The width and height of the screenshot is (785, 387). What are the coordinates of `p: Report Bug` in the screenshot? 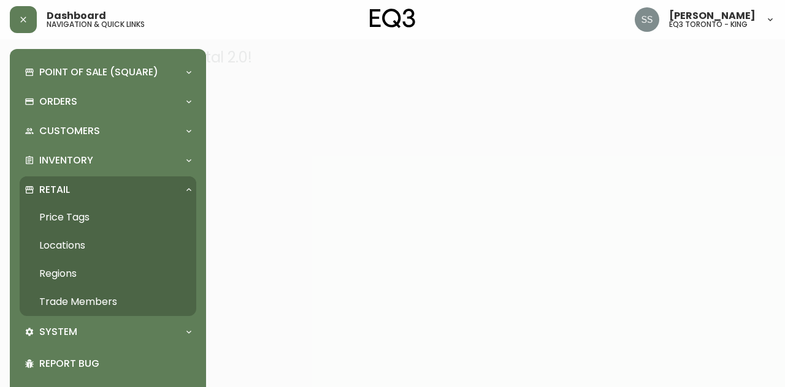 It's located at (115, 364).